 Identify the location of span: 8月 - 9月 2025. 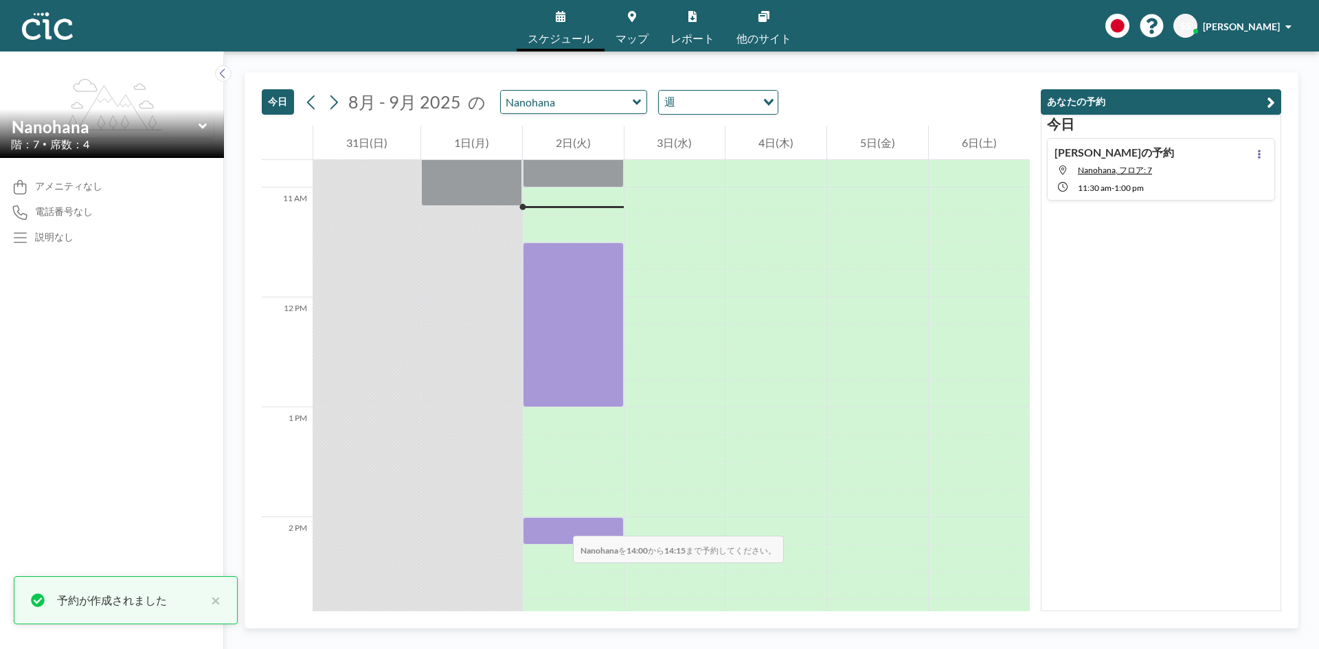
(405, 102).